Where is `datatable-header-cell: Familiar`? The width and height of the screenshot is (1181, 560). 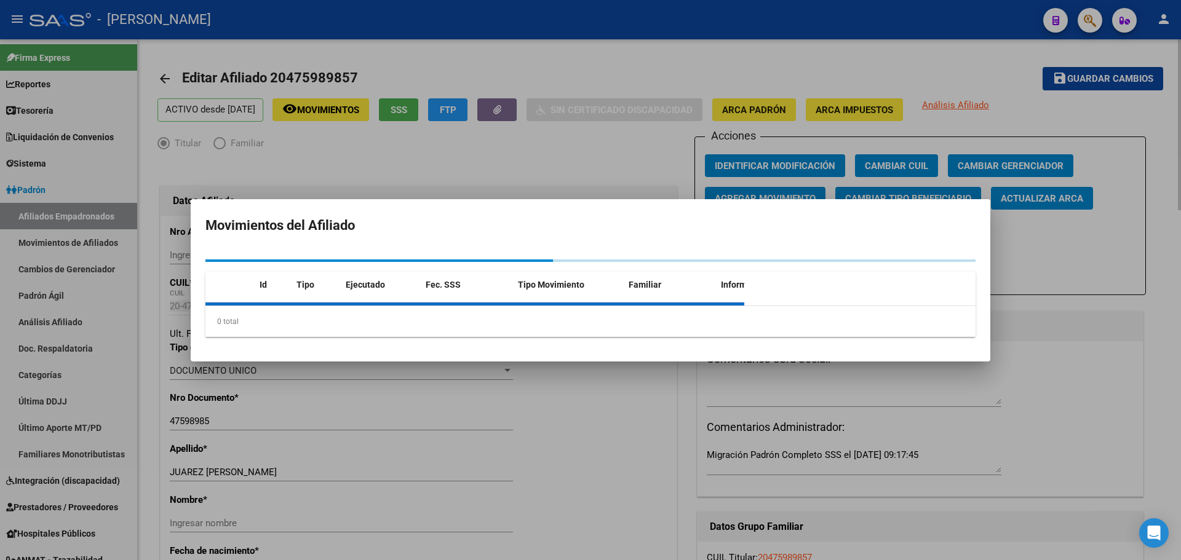
datatable-header-cell: Familiar is located at coordinates (670, 285).